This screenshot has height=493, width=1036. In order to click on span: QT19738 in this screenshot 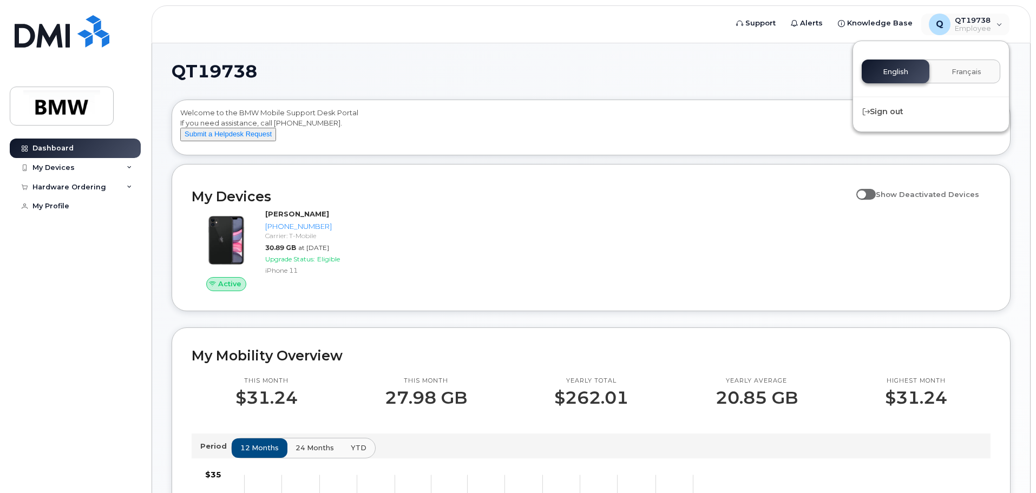, I will do `click(214, 71)`.